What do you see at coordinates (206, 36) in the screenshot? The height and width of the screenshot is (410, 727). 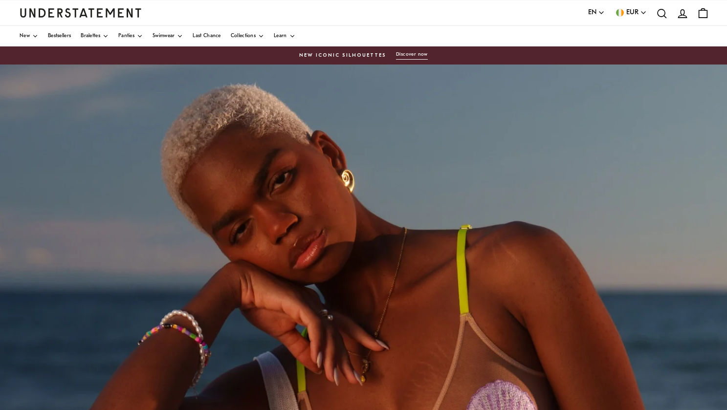 I see `a: Last Chance` at bounding box center [206, 36].